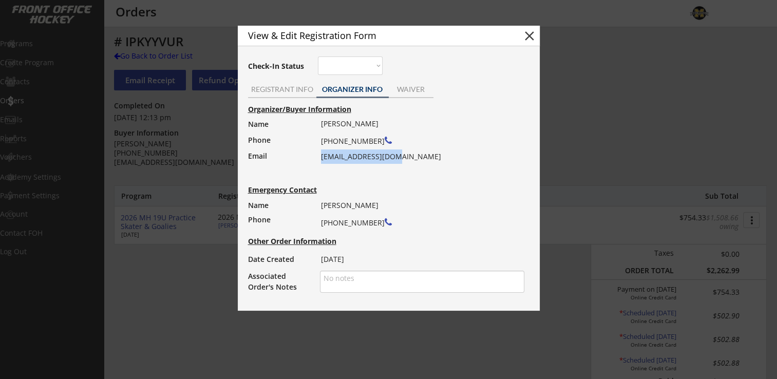 This screenshot has height=379, width=777. What do you see at coordinates (277, 66) in the screenshot?
I see `div: Check-In Status` at bounding box center [277, 66].